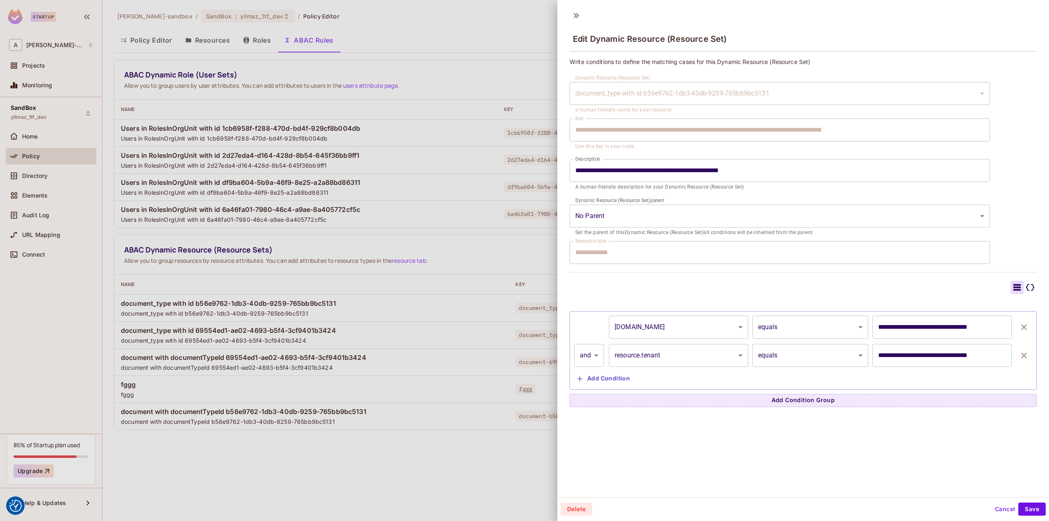 This screenshot has width=1049, height=521. I want to click on div: and, so click(589, 355).